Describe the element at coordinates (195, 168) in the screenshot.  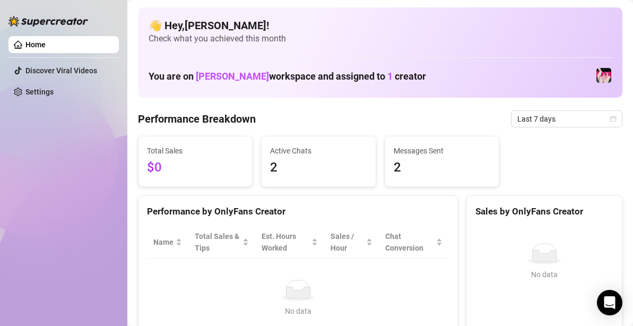
I see `span: $0` at that location.